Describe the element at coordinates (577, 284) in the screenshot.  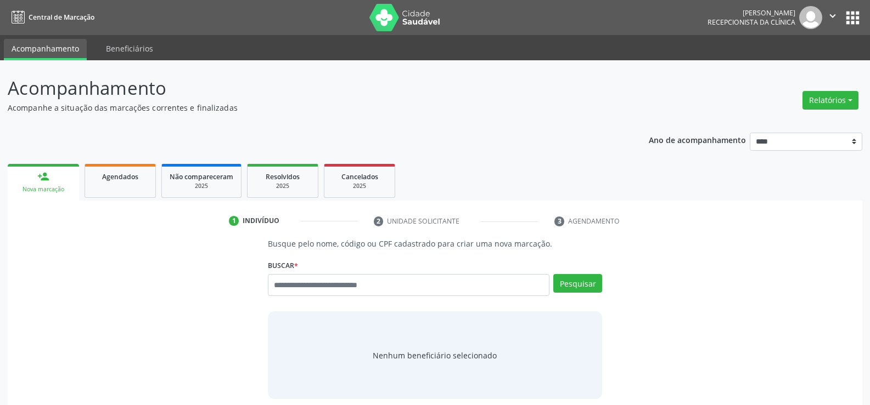
I see `button: Pesquisar` at that location.